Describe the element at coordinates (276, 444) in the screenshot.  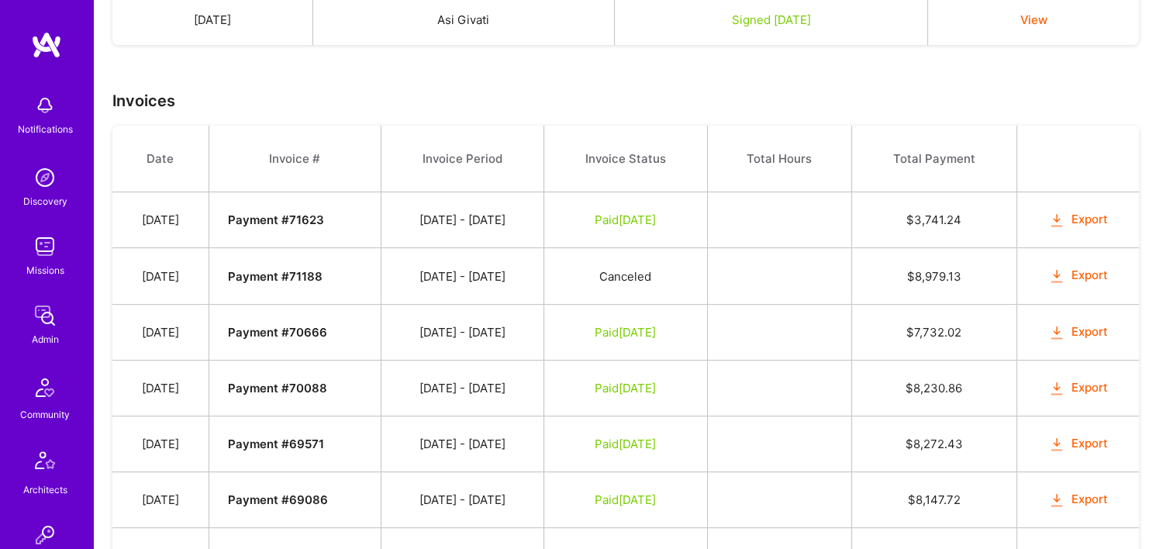
I see `strong: Payment # 69571` at that location.